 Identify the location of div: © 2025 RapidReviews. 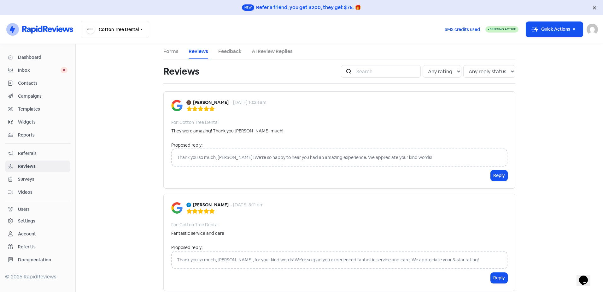
(38, 276).